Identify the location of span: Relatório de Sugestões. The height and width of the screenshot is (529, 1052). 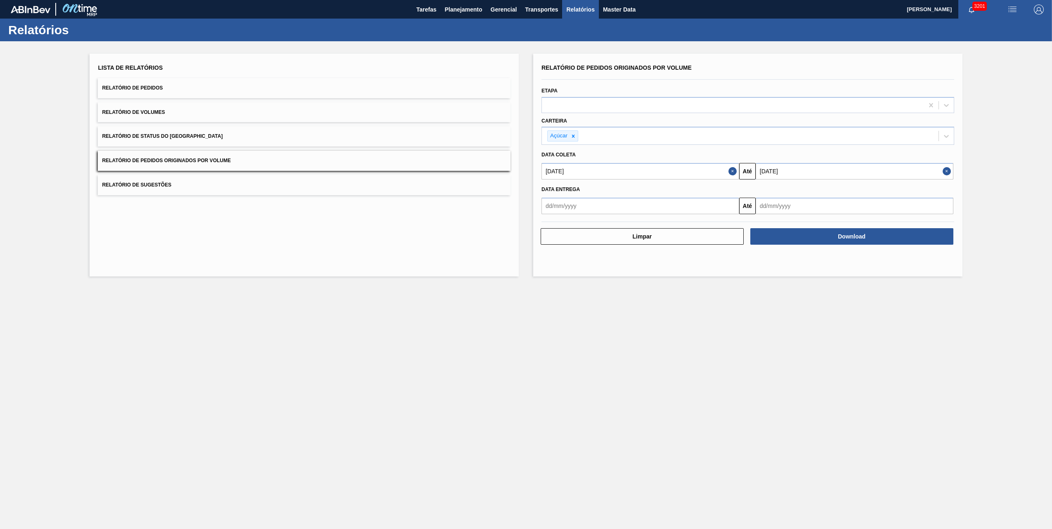
(137, 185).